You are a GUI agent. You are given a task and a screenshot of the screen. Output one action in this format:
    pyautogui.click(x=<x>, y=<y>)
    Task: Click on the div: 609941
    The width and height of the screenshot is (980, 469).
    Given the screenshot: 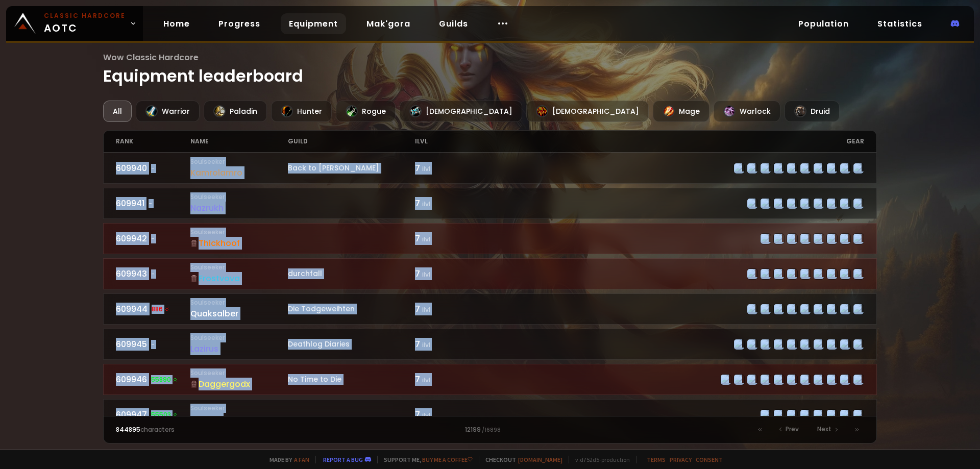 What is the action you would take?
    pyautogui.click(x=153, y=203)
    